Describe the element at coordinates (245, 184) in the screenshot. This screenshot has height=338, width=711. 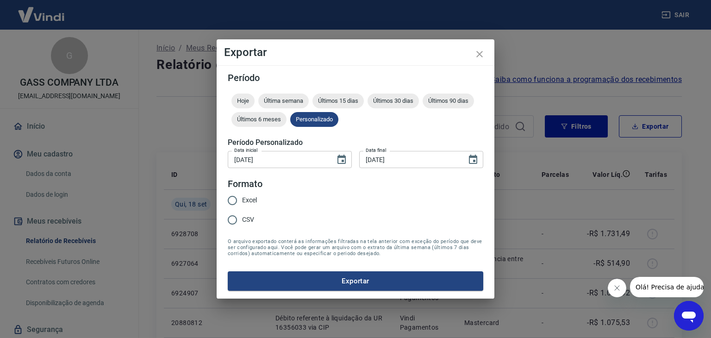
I see `legend: Formato` at that location.